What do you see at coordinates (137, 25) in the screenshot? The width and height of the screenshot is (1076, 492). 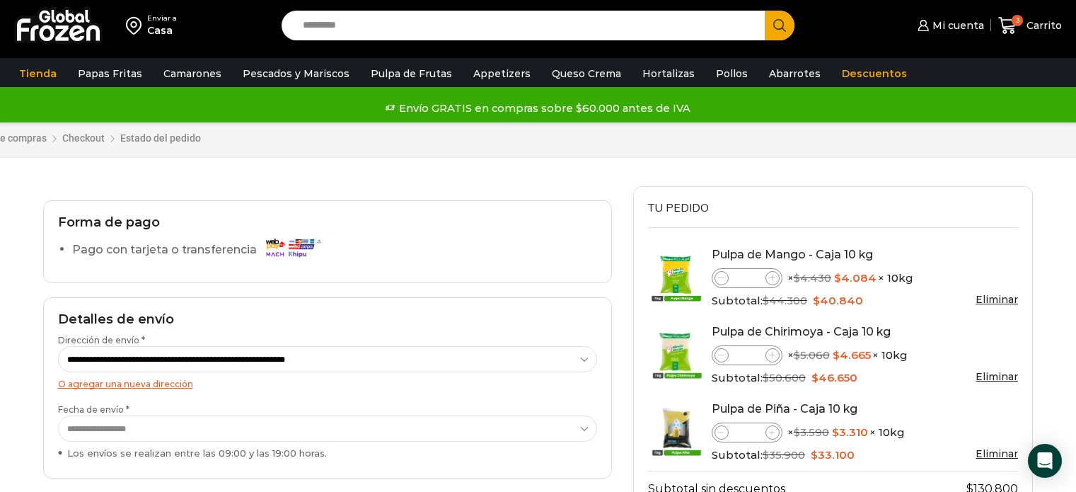 I see `img: address-field-icon.svg` at bounding box center [137, 25].